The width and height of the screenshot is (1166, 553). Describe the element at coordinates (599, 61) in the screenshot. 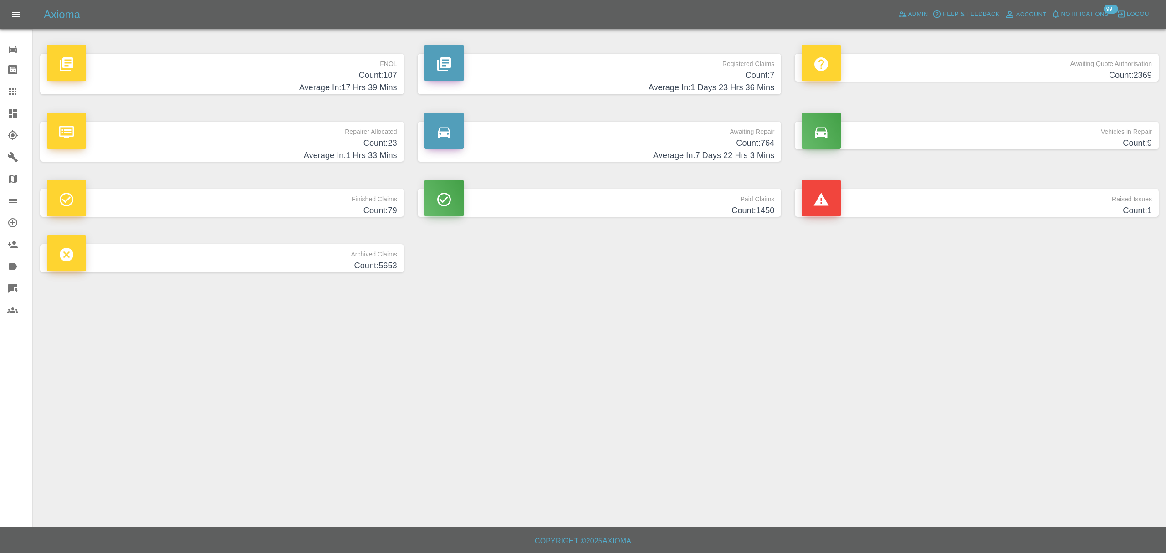

I see `p: Registered Claims` at that location.